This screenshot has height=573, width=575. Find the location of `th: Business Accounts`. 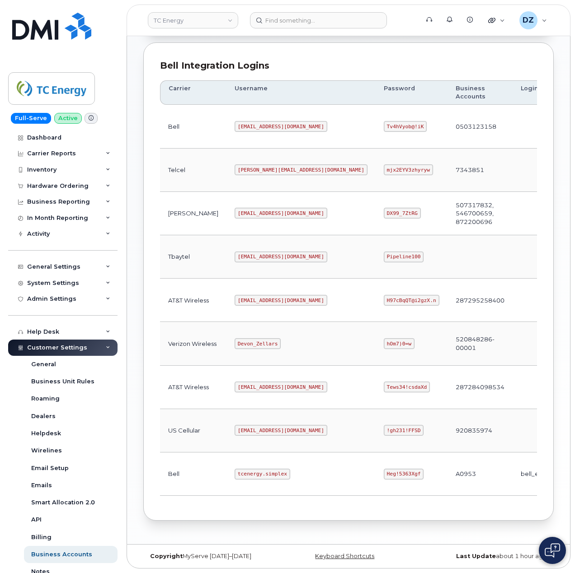

th: Business Accounts is located at coordinates (480, 93).